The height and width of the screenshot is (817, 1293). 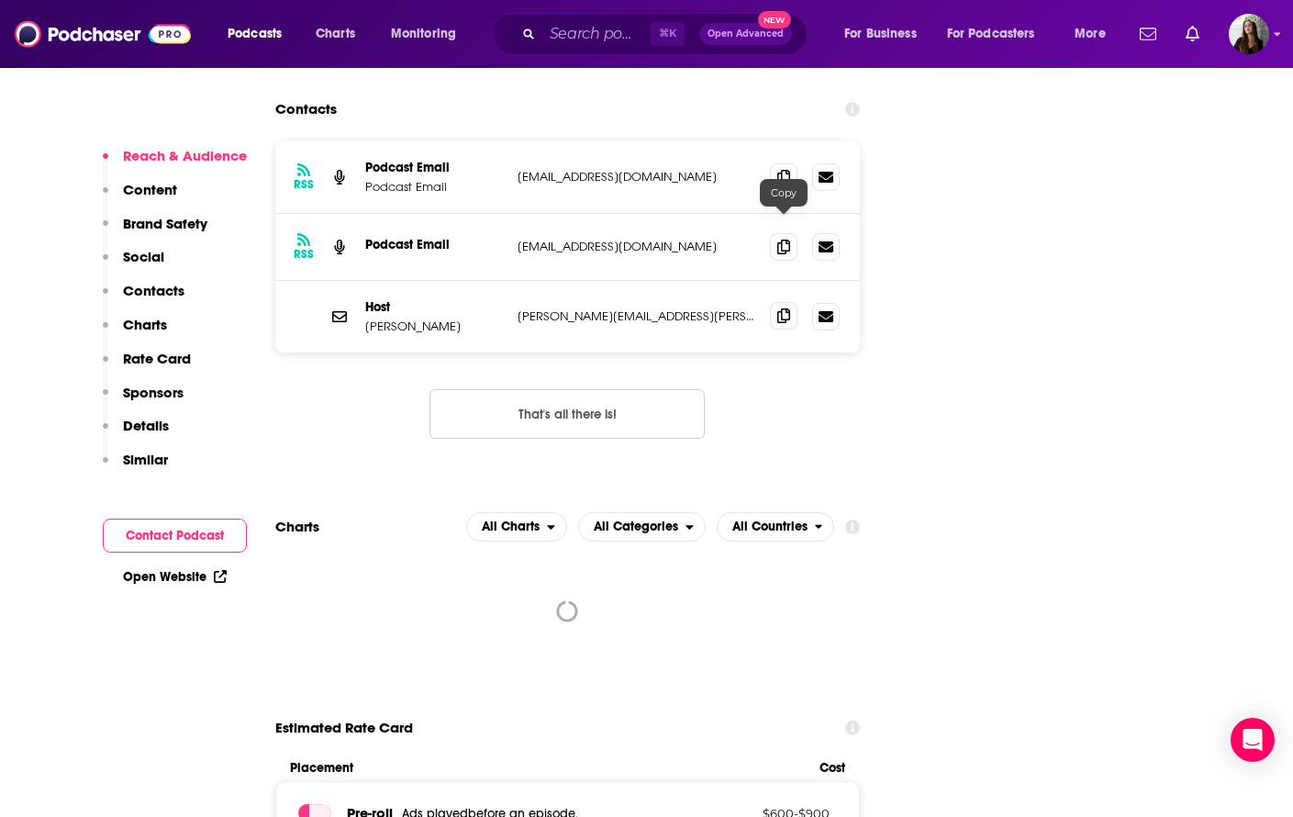 I want to click on span: Cost, so click(x=832, y=767).